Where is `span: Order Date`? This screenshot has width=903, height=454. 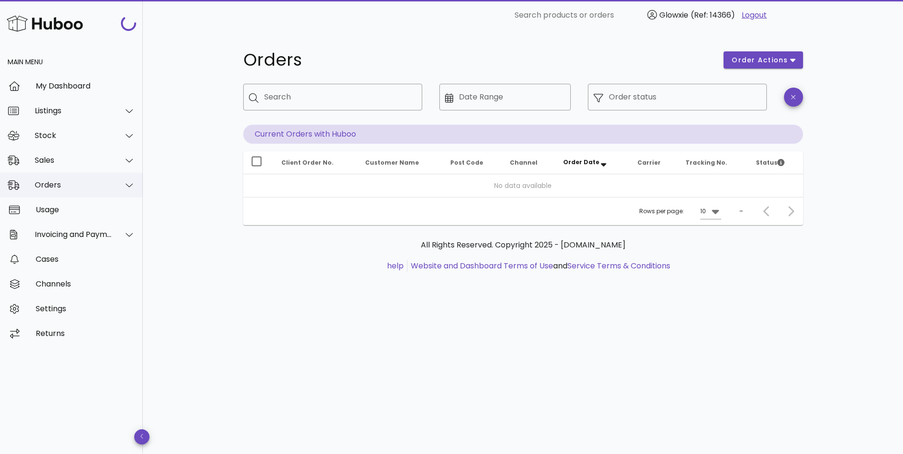
span: Order Date is located at coordinates (582, 162).